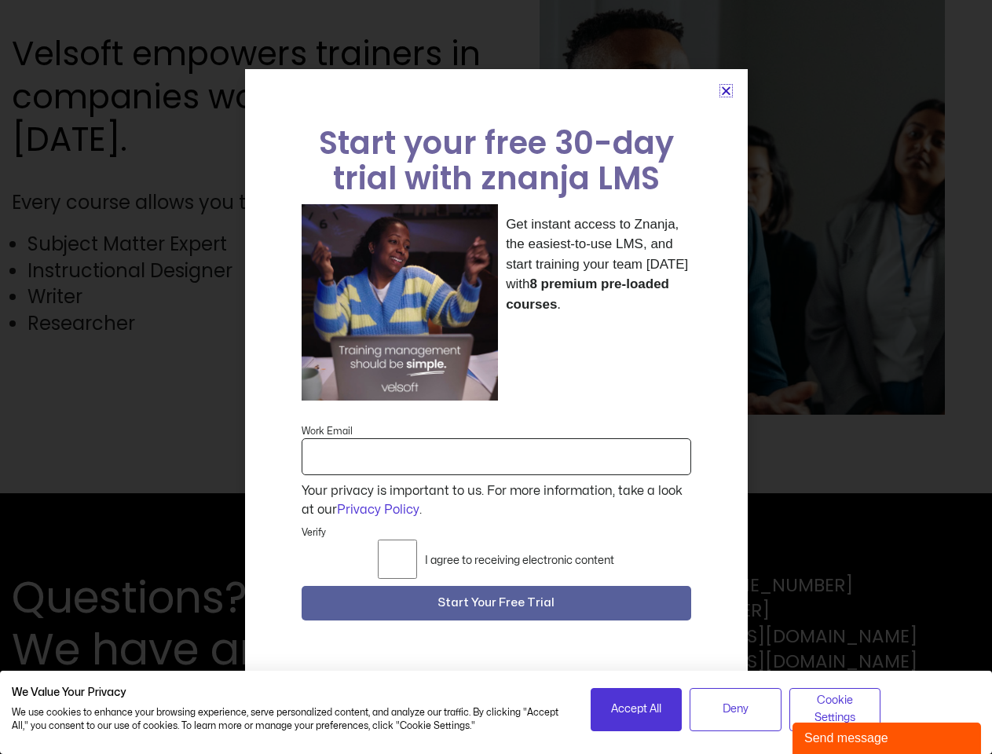 Image resolution: width=992 pixels, height=754 pixels. What do you see at coordinates (327, 431) in the screenshot?
I see `label: Work Email` at bounding box center [327, 431].